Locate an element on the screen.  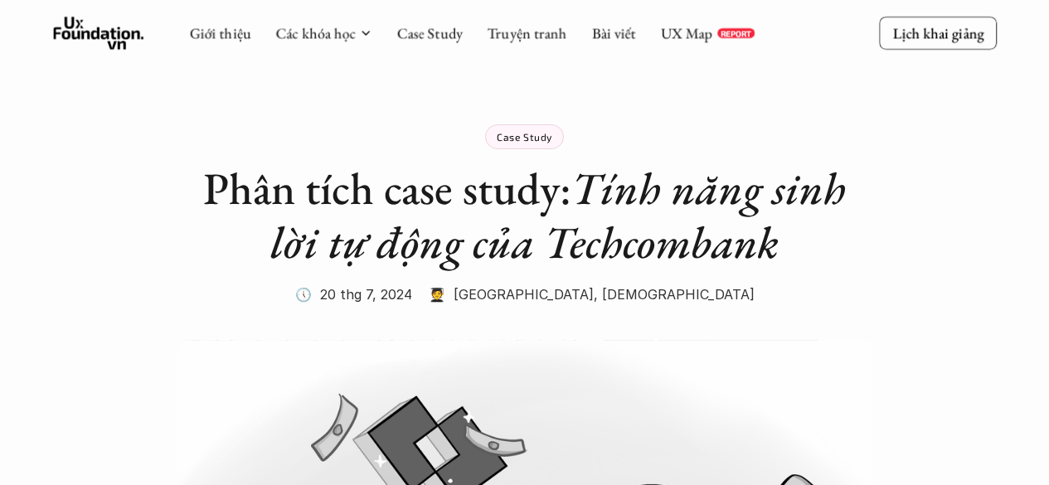
a: Giới thiệu is located at coordinates (220, 32).